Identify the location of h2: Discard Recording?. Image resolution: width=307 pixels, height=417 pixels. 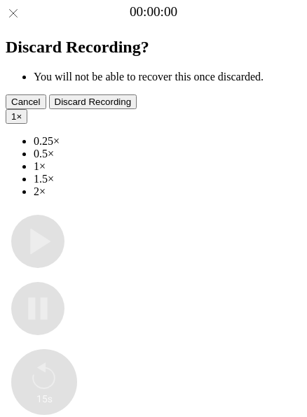
(153, 47).